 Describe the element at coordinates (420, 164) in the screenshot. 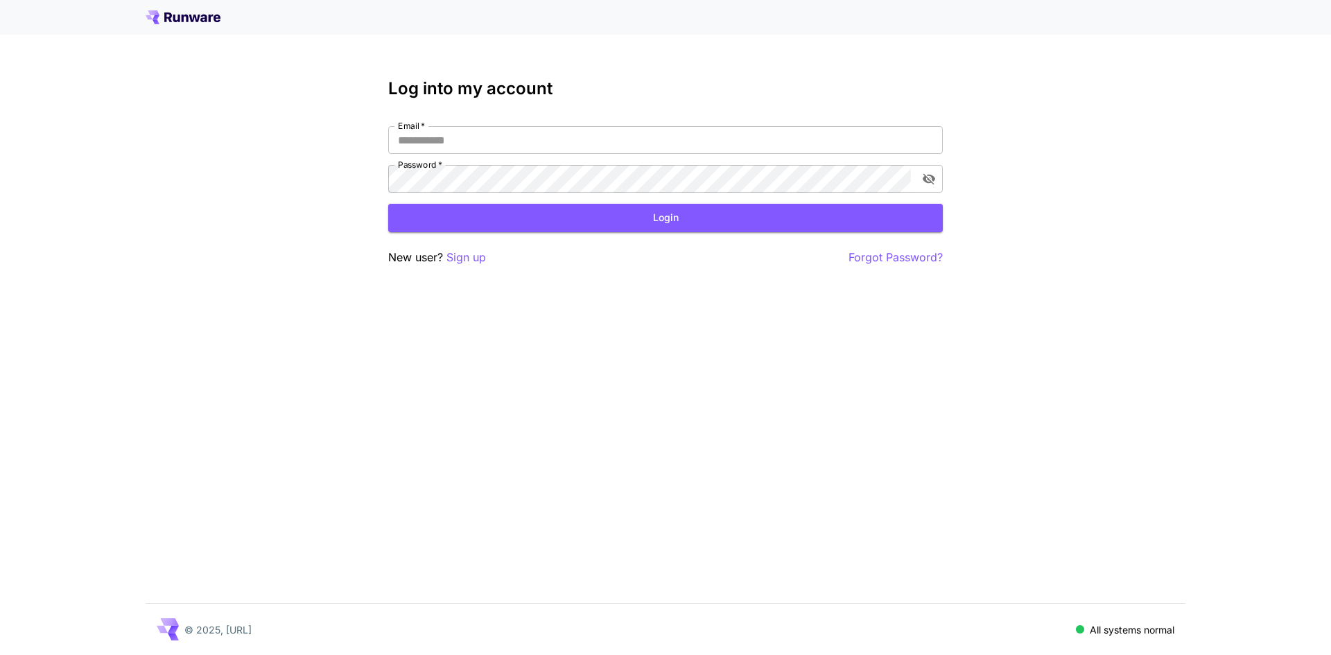

I see `label: Password` at that location.